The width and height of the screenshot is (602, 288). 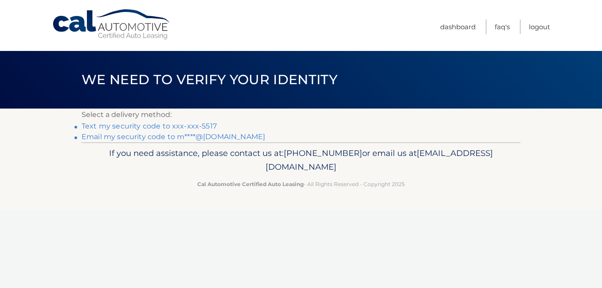 I want to click on strong: Cal Automotive Certified Auto Leasing, so click(x=250, y=184).